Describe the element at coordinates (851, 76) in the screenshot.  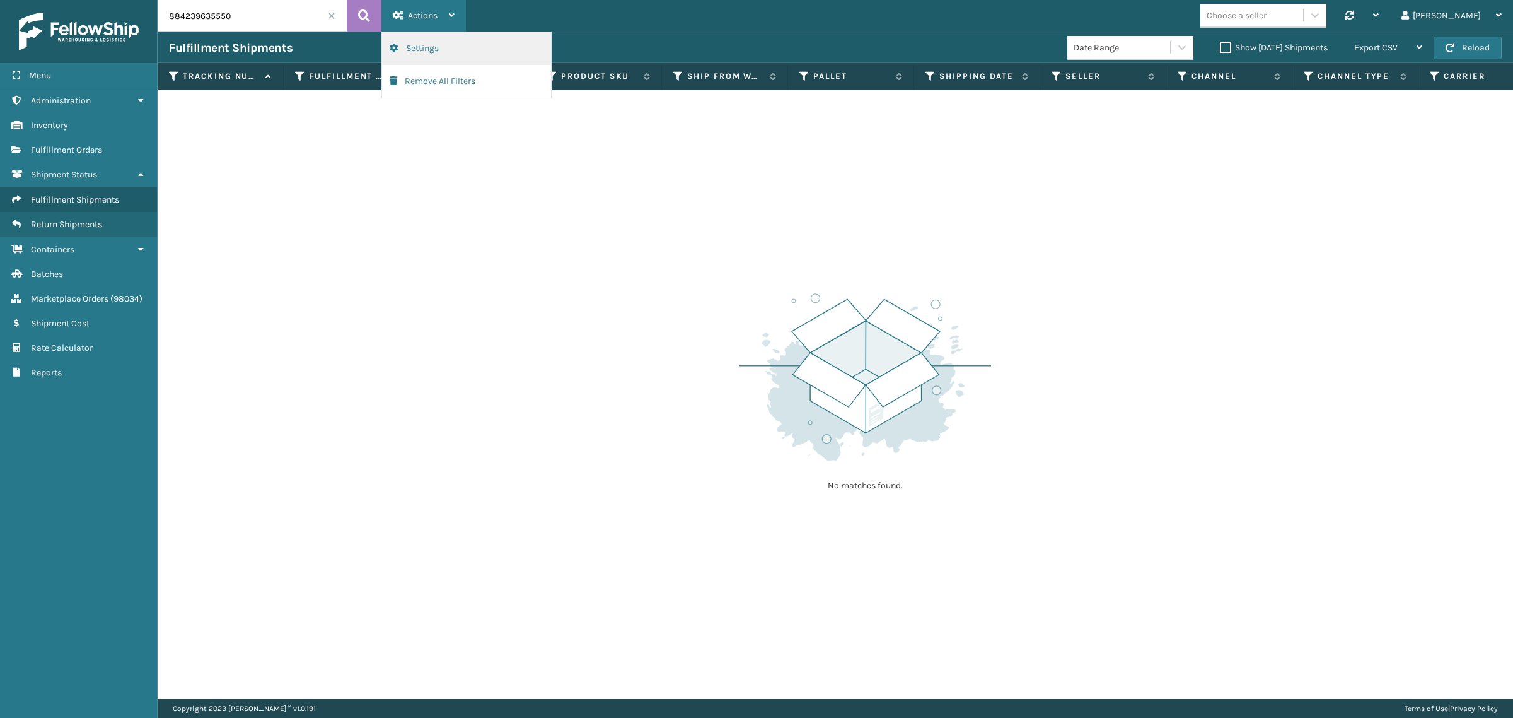
I see `label: Pallet` at that location.